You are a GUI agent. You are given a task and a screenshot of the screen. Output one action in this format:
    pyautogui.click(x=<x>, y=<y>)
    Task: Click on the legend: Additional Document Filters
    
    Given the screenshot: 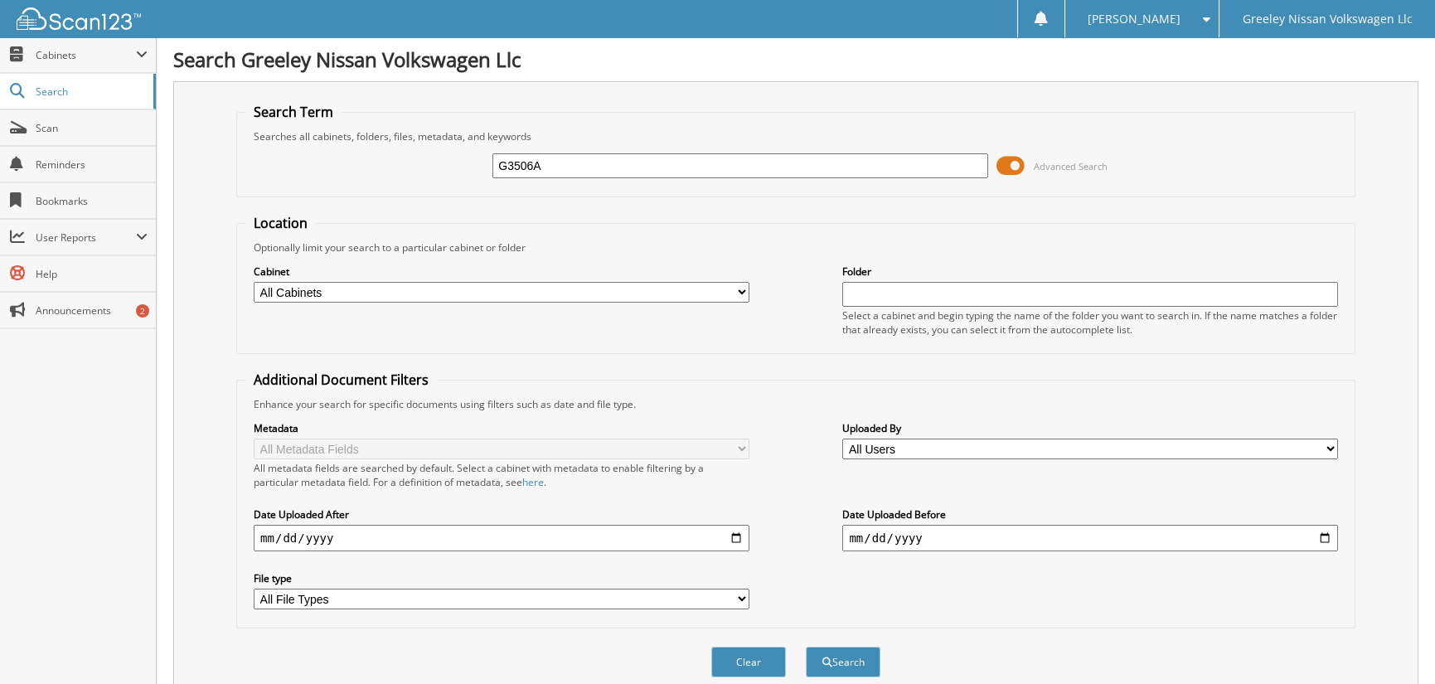 What is the action you would take?
    pyautogui.click(x=341, y=380)
    